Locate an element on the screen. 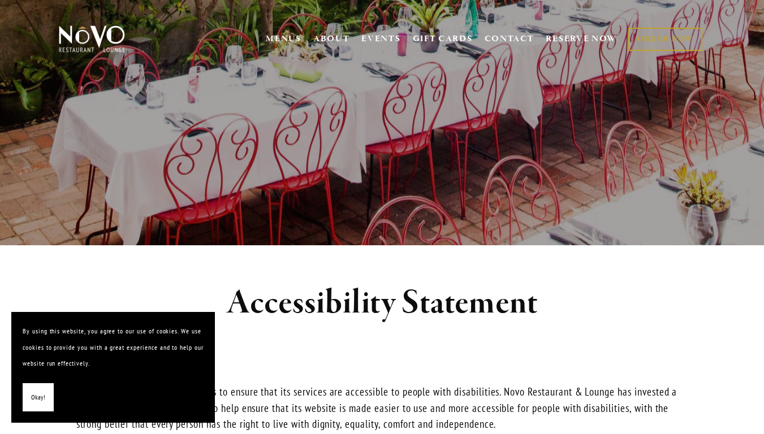  a: RESERVE NOW is located at coordinates (581, 39).